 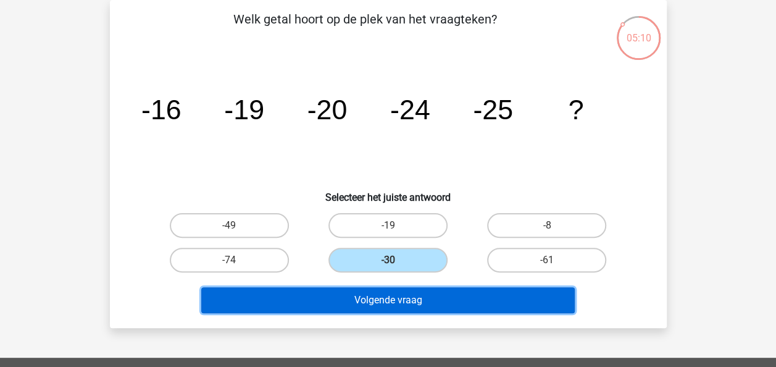 What do you see at coordinates (546, 260) in the screenshot?
I see `label: -61` at bounding box center [546, 260].